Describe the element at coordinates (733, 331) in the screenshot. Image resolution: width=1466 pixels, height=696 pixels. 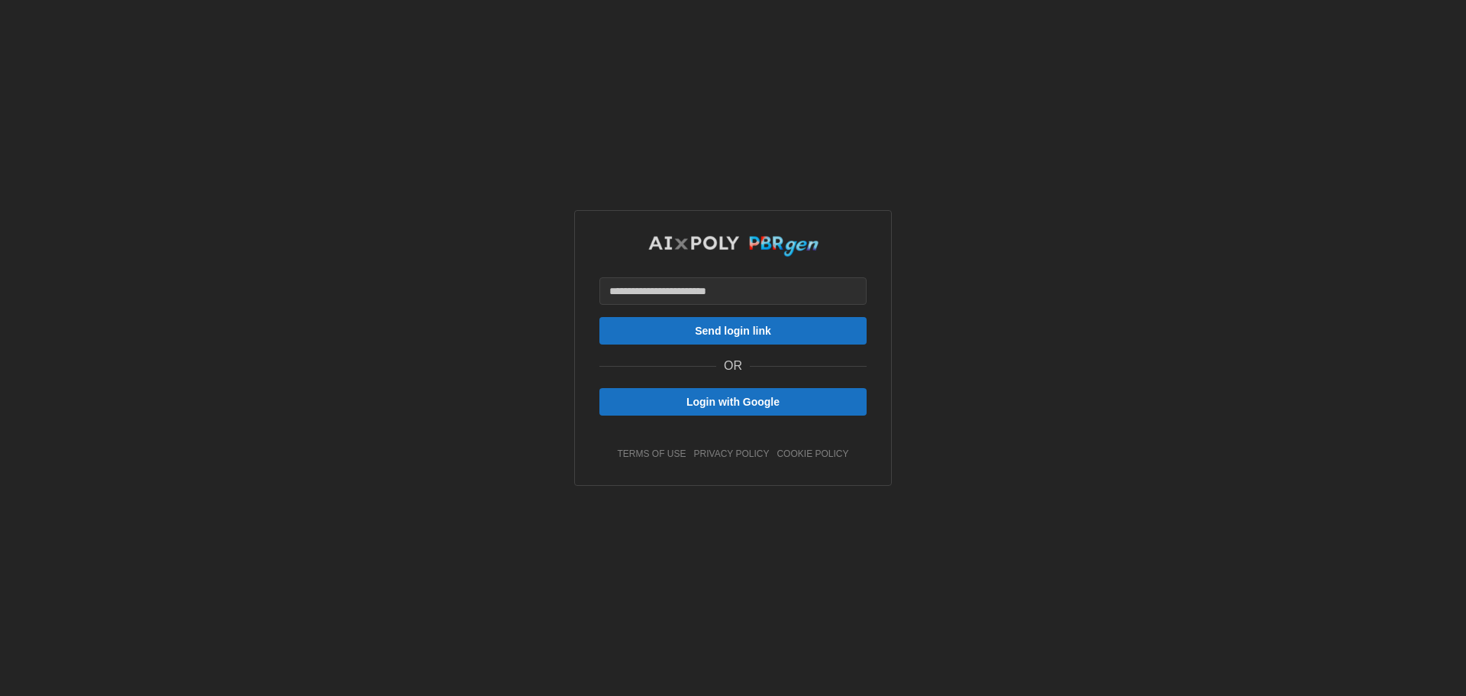
I see `span: Send login link` at that location.